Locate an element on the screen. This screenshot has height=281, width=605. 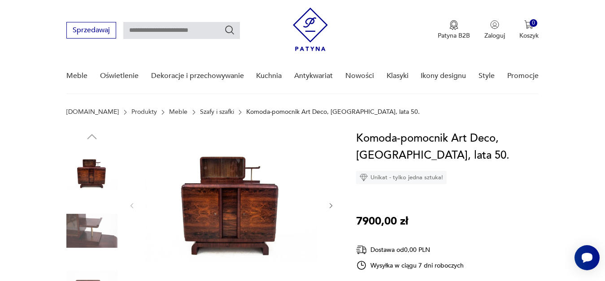
button: 0Koszyk is located at coordinates (529, 30).